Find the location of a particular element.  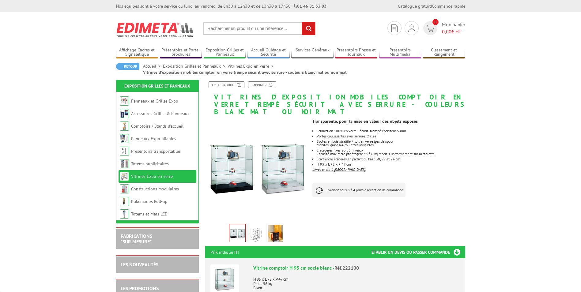

input: rechercher is located at coordinates (308, 28).